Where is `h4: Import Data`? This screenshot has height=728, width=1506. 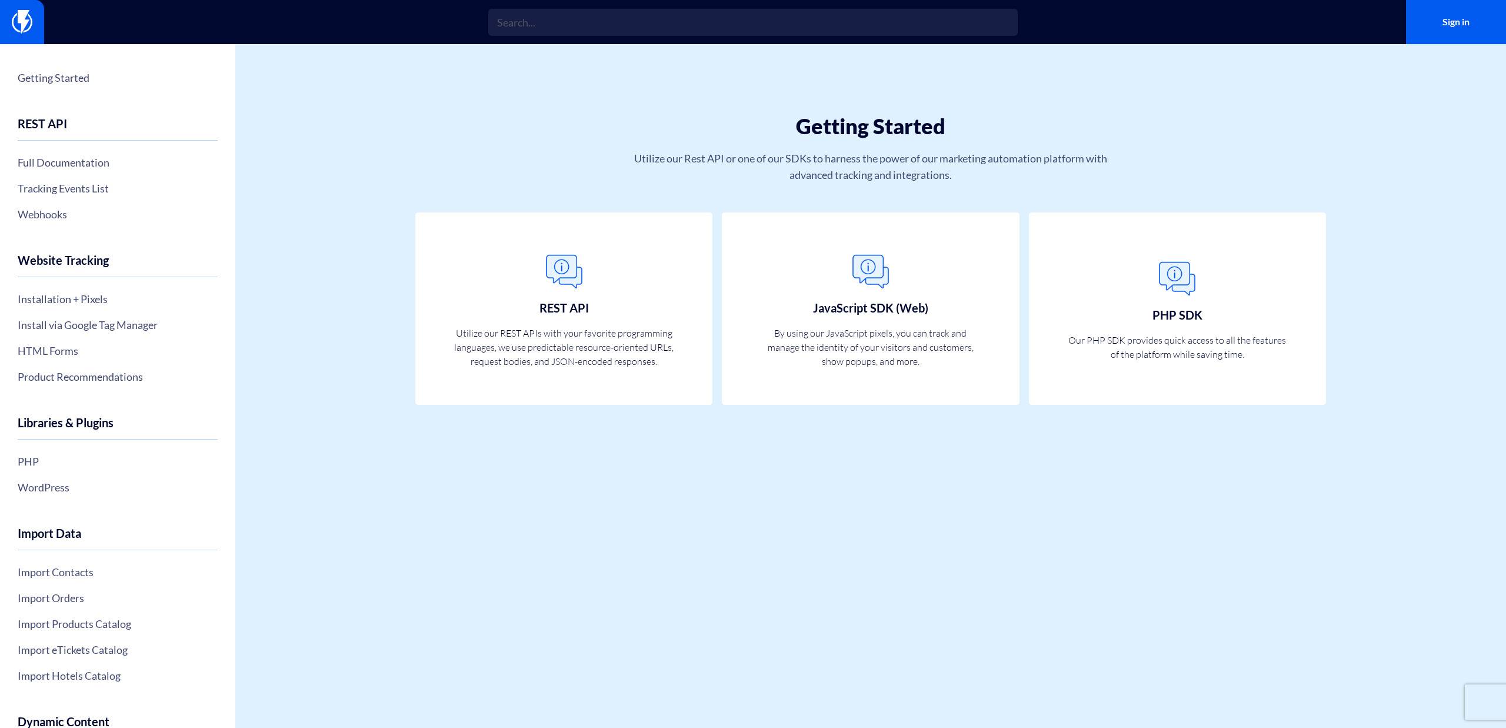
h4: Import Data is located at coordinates (118, 538).